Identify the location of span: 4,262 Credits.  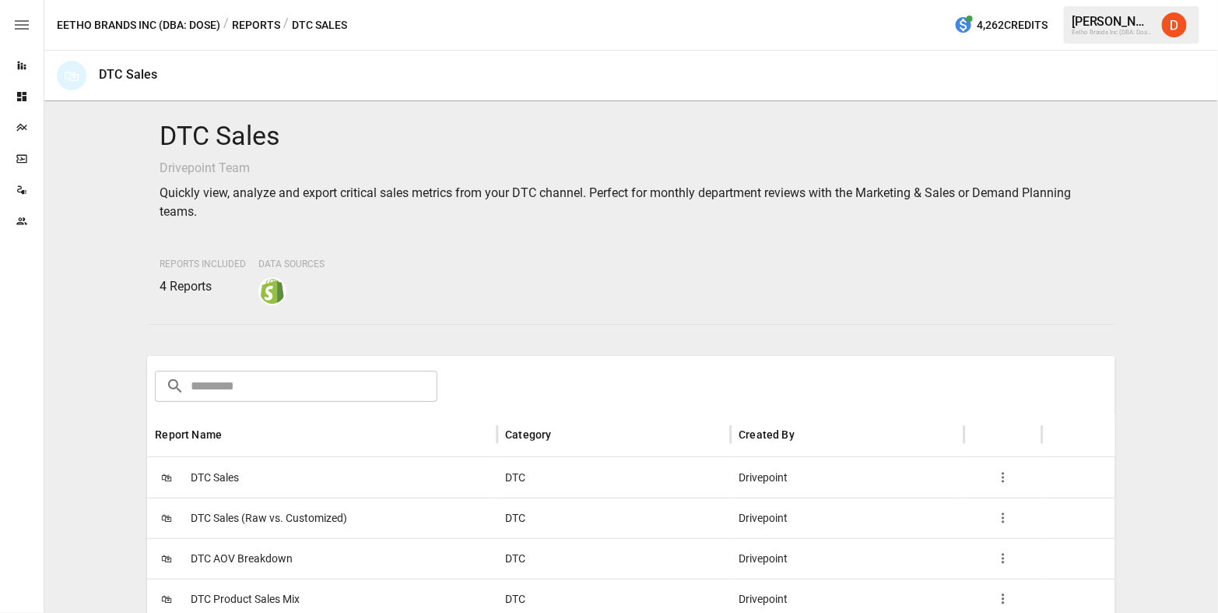
(1012, 25).